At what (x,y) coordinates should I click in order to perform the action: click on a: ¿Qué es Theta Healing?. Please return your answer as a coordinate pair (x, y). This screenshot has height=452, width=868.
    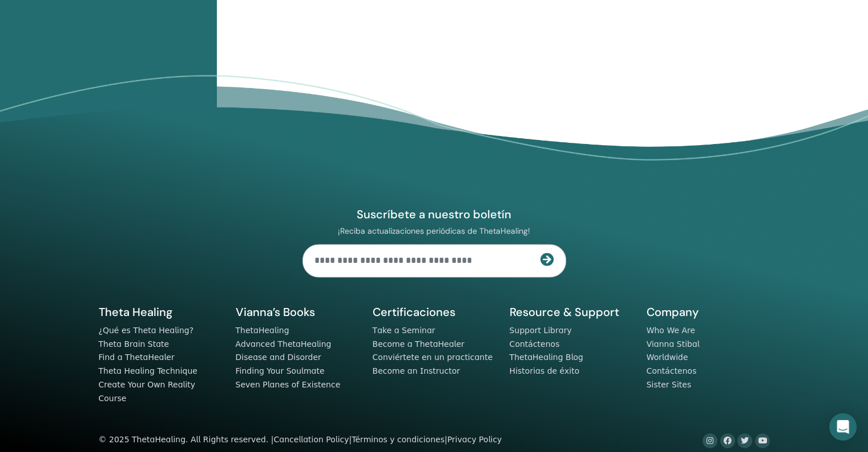
    Looking at the image, I should click on (146, 330).